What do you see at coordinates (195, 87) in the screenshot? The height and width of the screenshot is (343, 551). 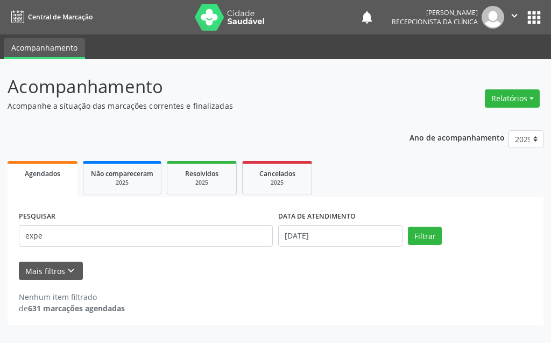 I see `p: Acompanhamento` at bounding box center [195, 87].